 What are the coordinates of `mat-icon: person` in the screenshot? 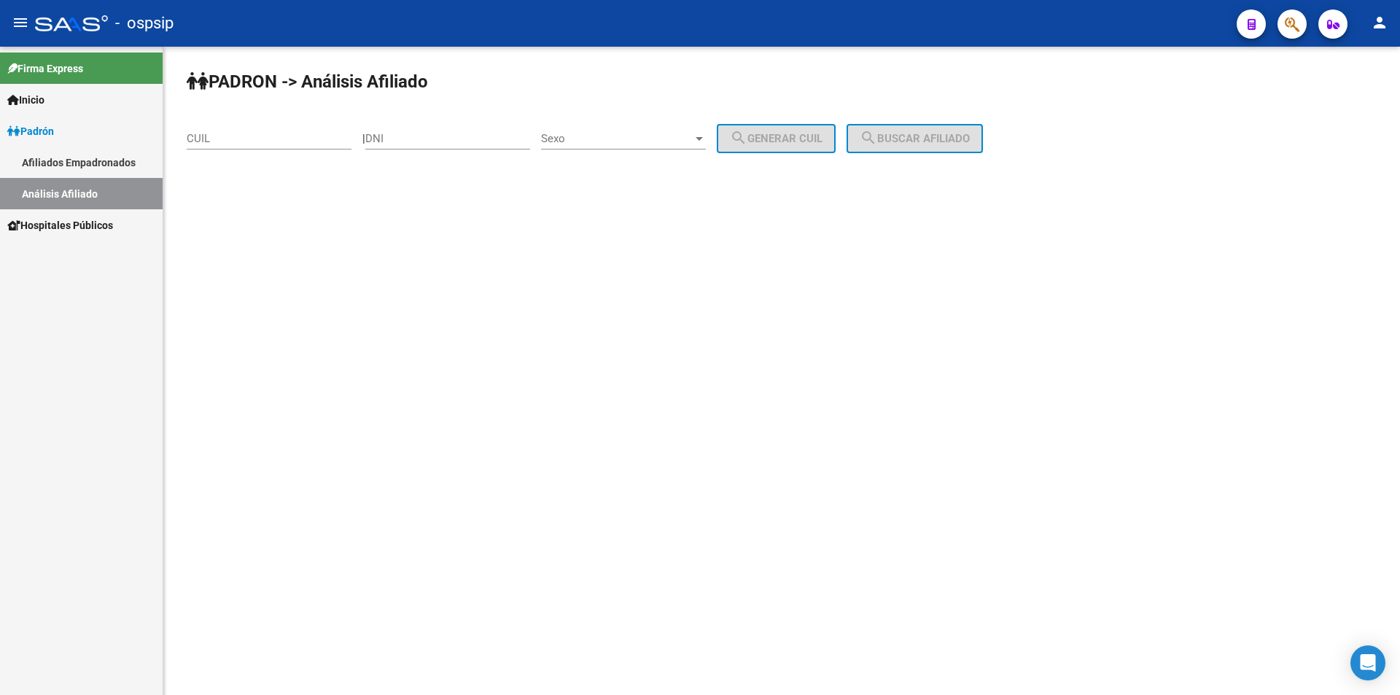 It's located at (1379, 23).